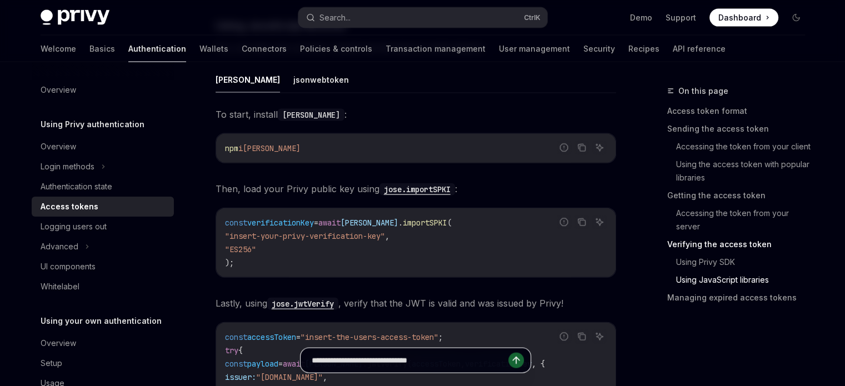 This screenshot has height=386, width=845. Describe the element at coordinates (59, 247) in the screenshot. I see `div: Advanced` at that location.